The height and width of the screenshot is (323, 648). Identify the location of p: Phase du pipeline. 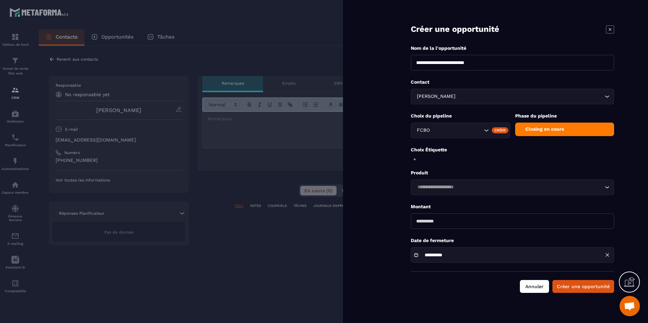
(565, 116).